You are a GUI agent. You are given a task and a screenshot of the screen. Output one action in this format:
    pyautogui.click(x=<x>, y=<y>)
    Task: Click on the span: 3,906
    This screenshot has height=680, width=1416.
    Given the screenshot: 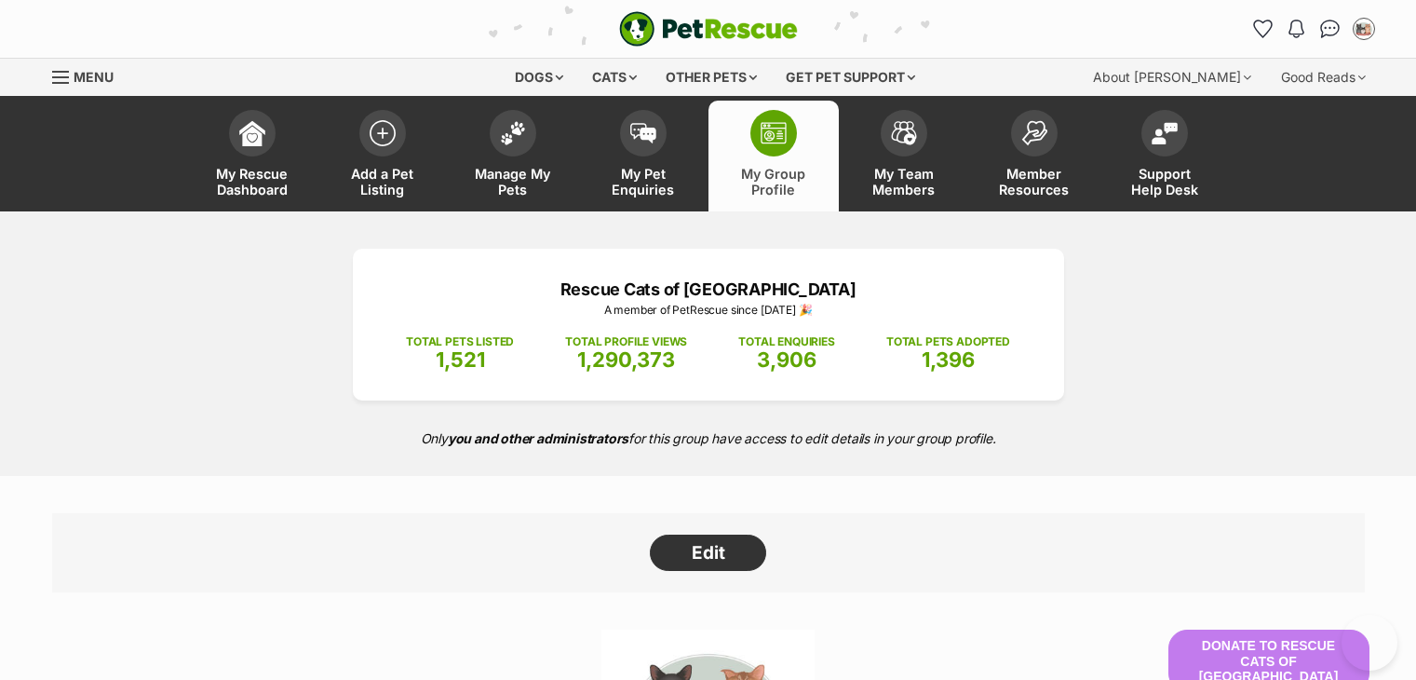 What is the action you would take?
    pyautogui.click(x=787, y=359)
    